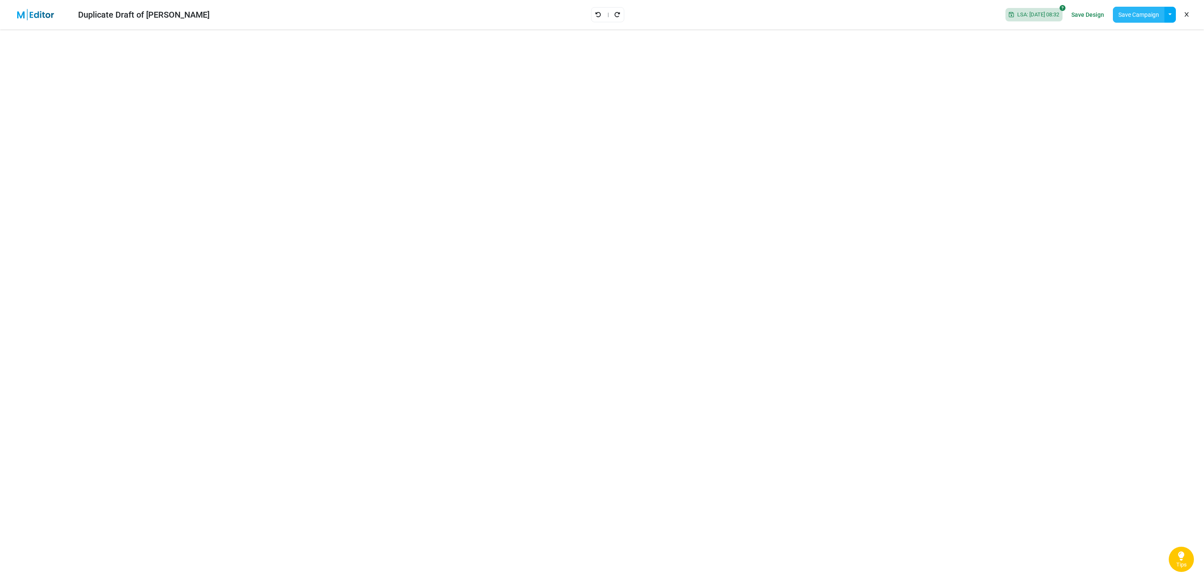 The width and height of the screenshot is (1204, 582). Describe the element at coordinates (598, 15) in the screenshot. I see `a: Undo` at that location.